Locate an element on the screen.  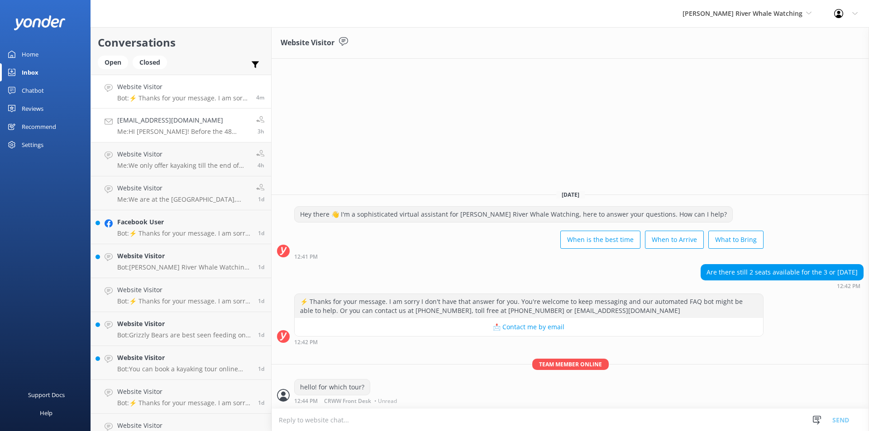
div: Aug 29 2025 12:44pm (UTC -07:00) America/Tijuana is located at coordinates (347, 401).